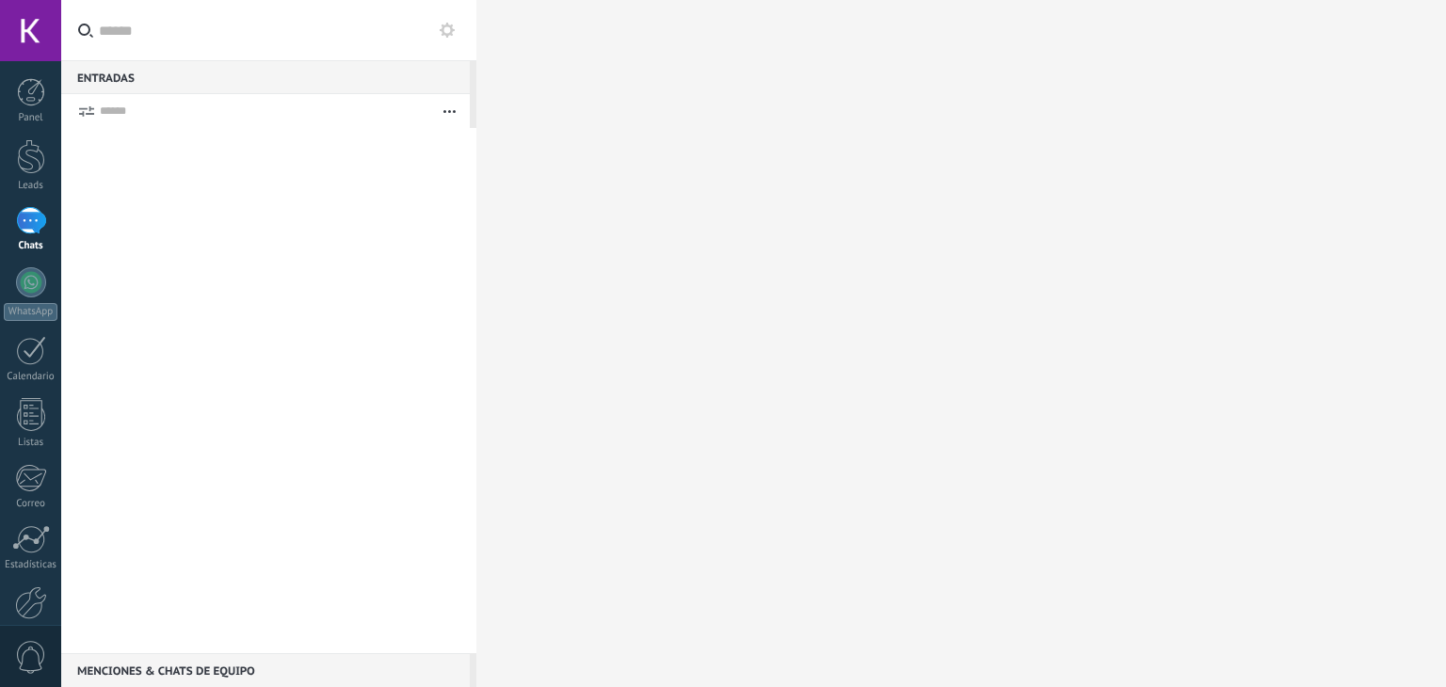 The image size is (1446, 687). Describe the element at coordinates (31, 185) in the screenshot. I see `div: Leads` at that location.